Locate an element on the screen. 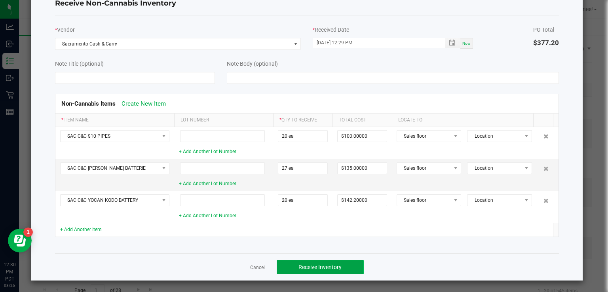 The height and width of the screenshot is (292, 608). th: Lot Number is located at coordinates (224, 120).